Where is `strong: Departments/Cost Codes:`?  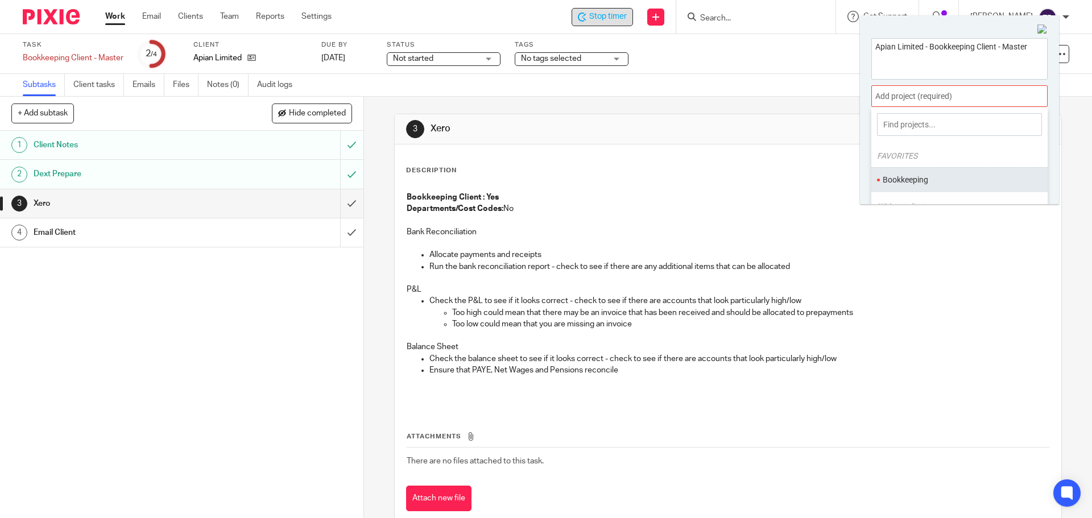
strong: Departments/Cost Codes: is located at coordinates (455, 209).